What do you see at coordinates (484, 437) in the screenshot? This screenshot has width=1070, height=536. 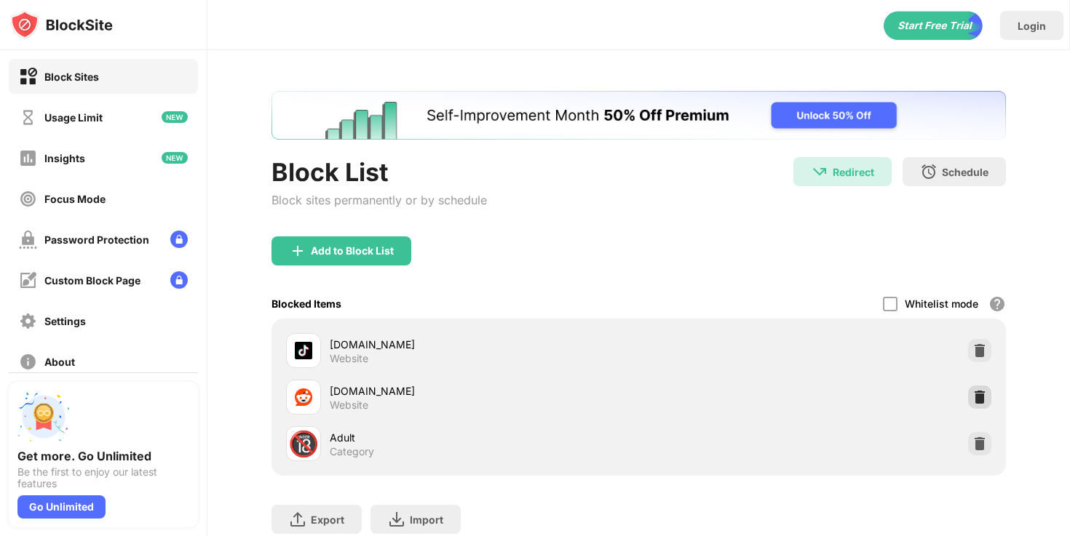 I see `div: Adult` at bounding box center [484, 437].